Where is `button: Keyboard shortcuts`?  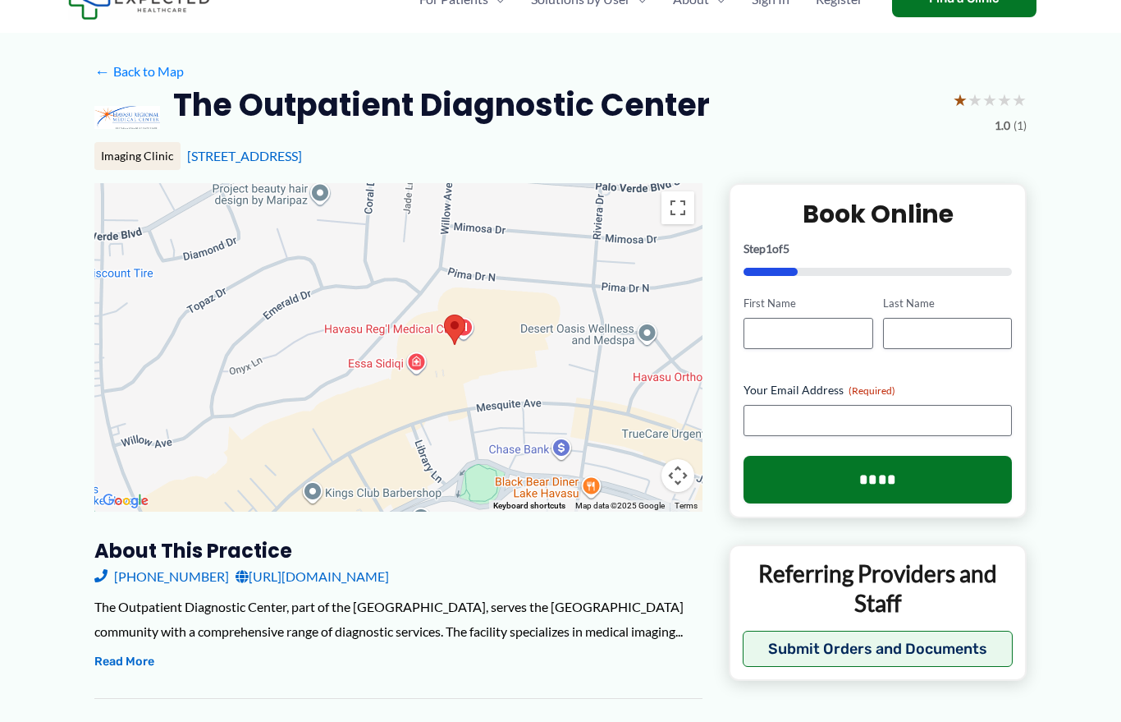
button: Keyboard shortcuts is located at coordinates (529, 506).